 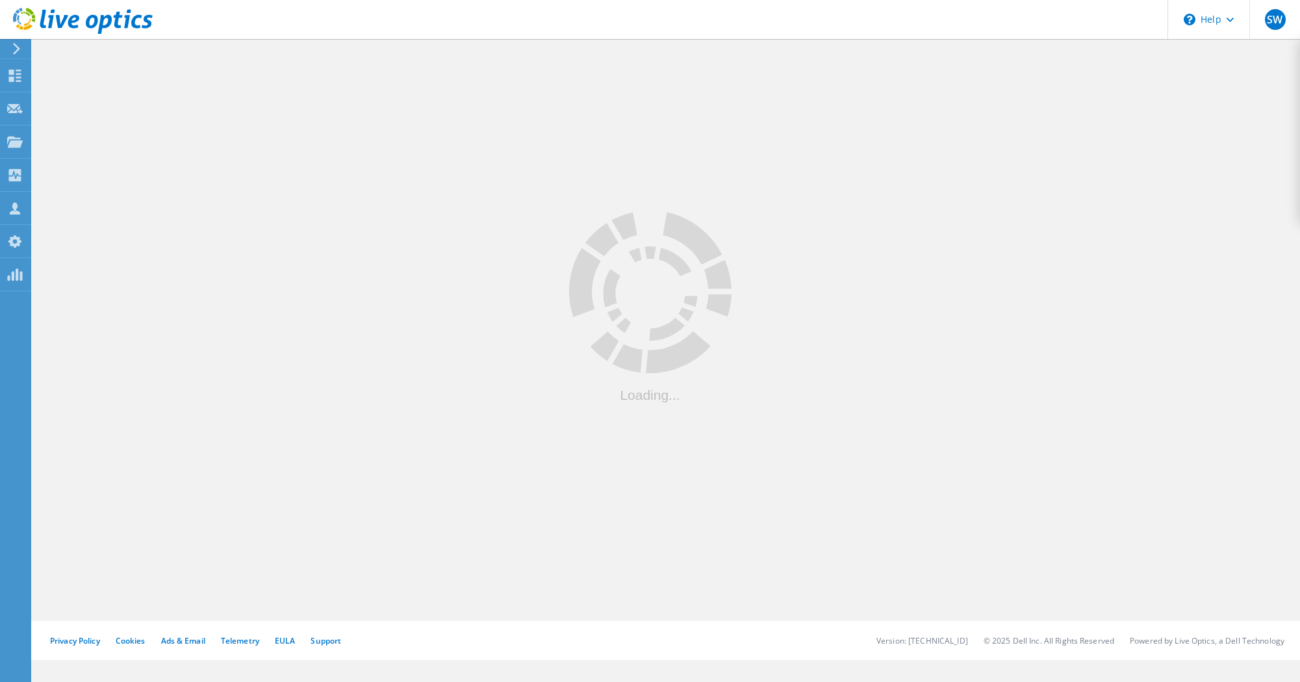 I want to click on a: Privacy Policy, so click(x=75, y=640).